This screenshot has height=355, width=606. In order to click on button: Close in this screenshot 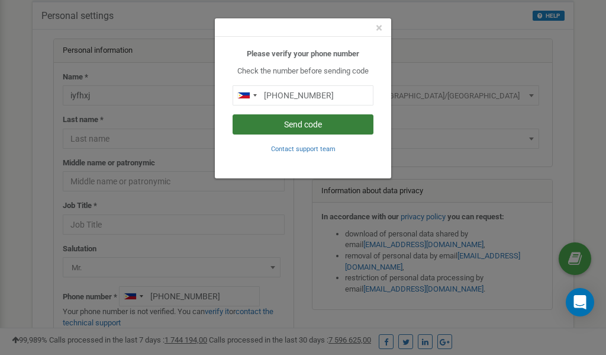, I will do `click(379, 28)`.